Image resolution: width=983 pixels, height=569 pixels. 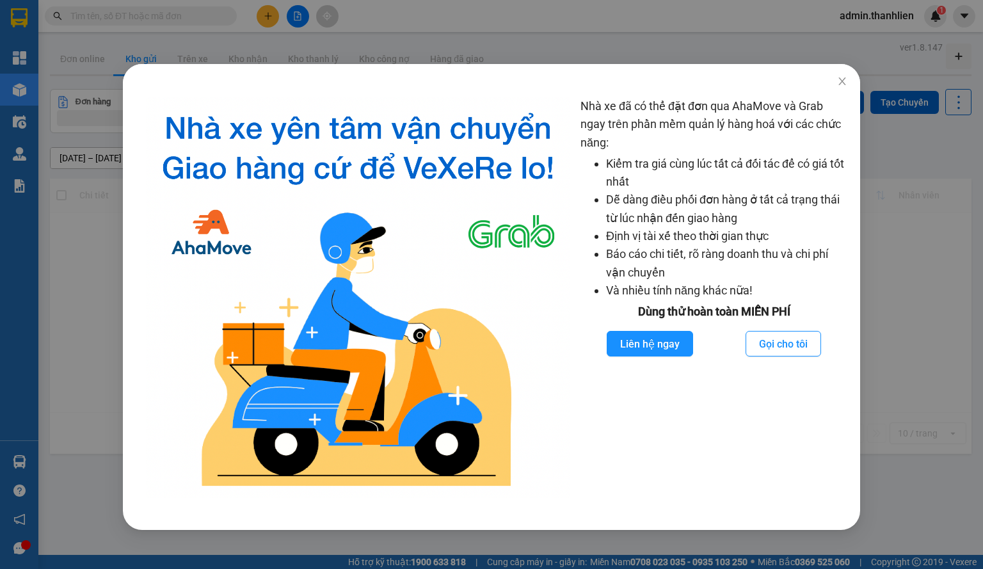 I want to click on button: Close, so click(x=842, y=82).